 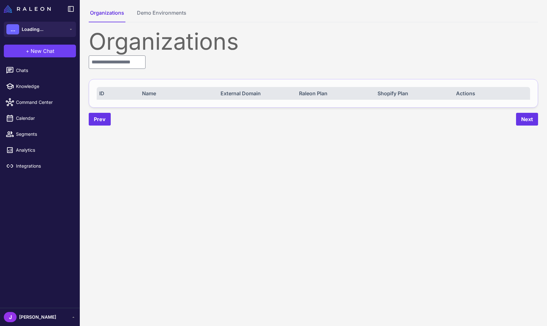 What do you see at coordinates (40, 150) in the screenshot?
I see `a: Analytics` at bounding box center [40, 150].